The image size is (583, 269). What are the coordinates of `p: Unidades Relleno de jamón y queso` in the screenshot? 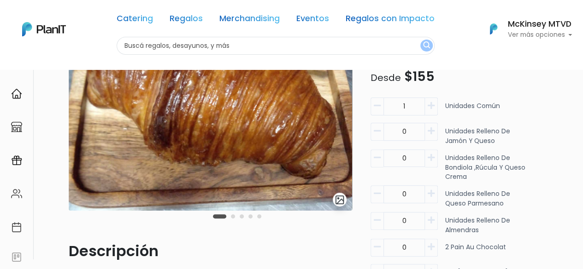 It's located at (486, 136).